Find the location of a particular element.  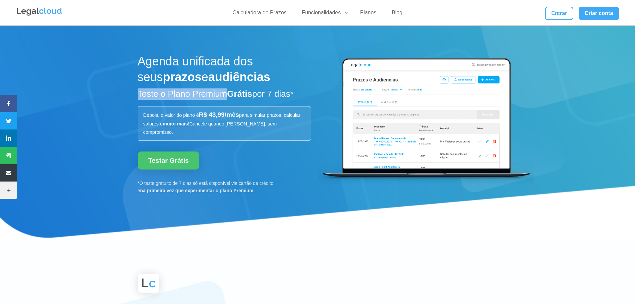

span: para simular prazos, calcular valores e is located at coordinates (222, 119).